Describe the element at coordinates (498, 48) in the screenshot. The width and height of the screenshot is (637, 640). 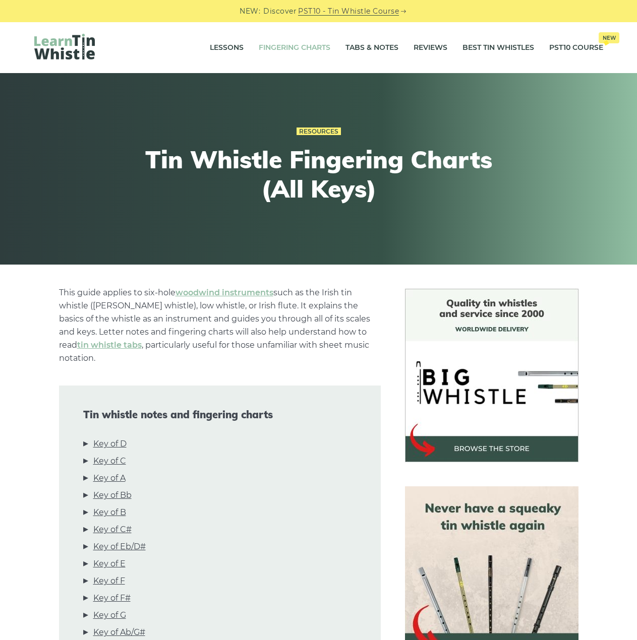
I see `a: Best Tin Whistles` at that location.